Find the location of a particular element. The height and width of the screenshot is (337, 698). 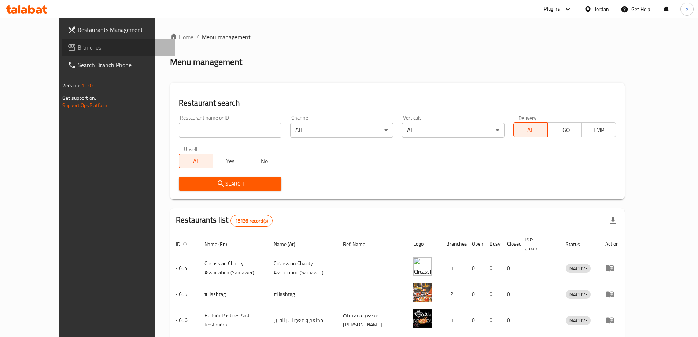

span: 15136 record(s) is located at coordinates (251, 220).